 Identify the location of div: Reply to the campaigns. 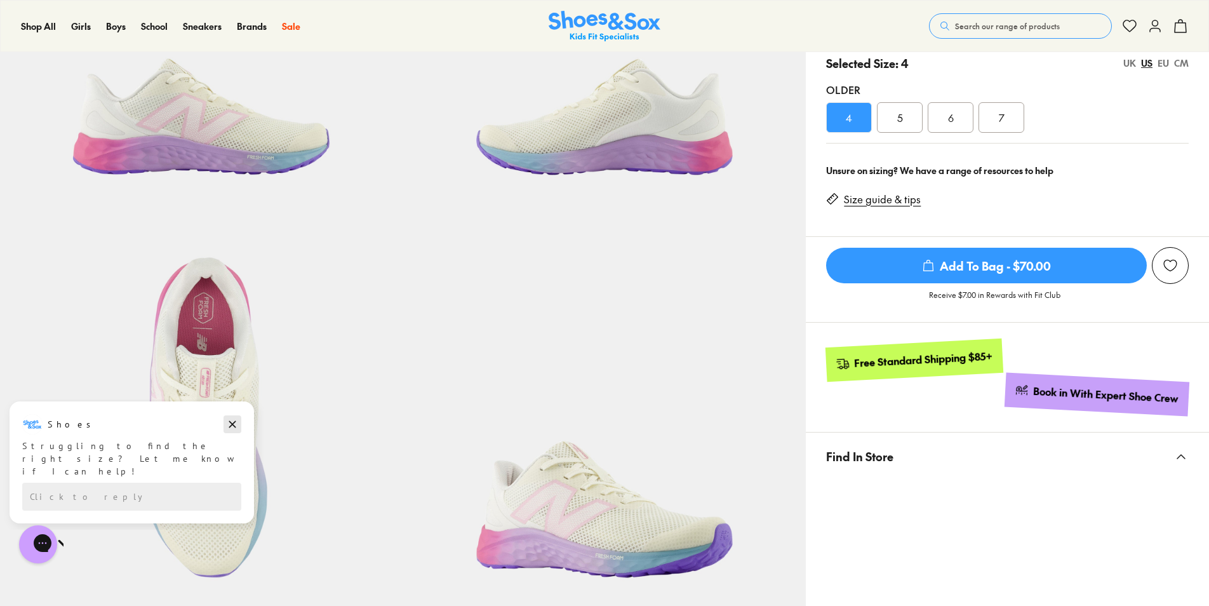
(131, 97).